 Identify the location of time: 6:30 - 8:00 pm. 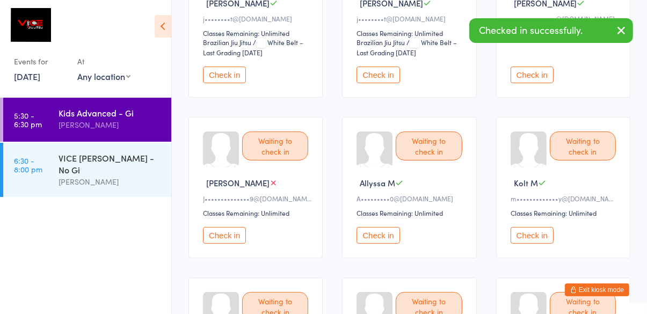
(28, 165).